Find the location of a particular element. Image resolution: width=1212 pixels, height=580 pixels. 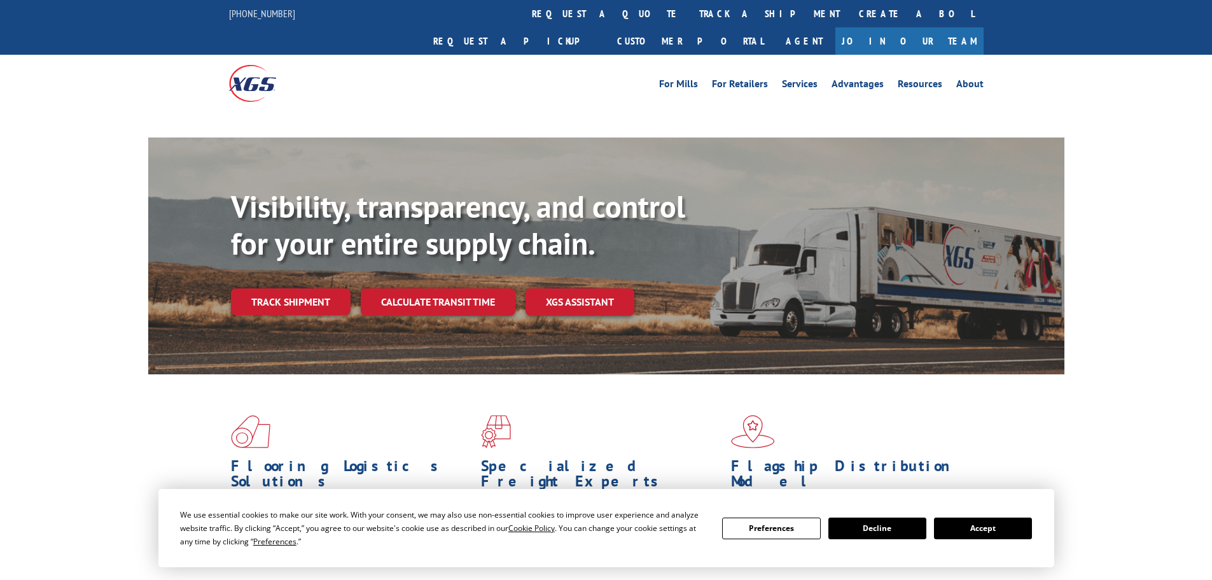

h1: Flooring Logistics Solutions is located at coordinates (351, 477).